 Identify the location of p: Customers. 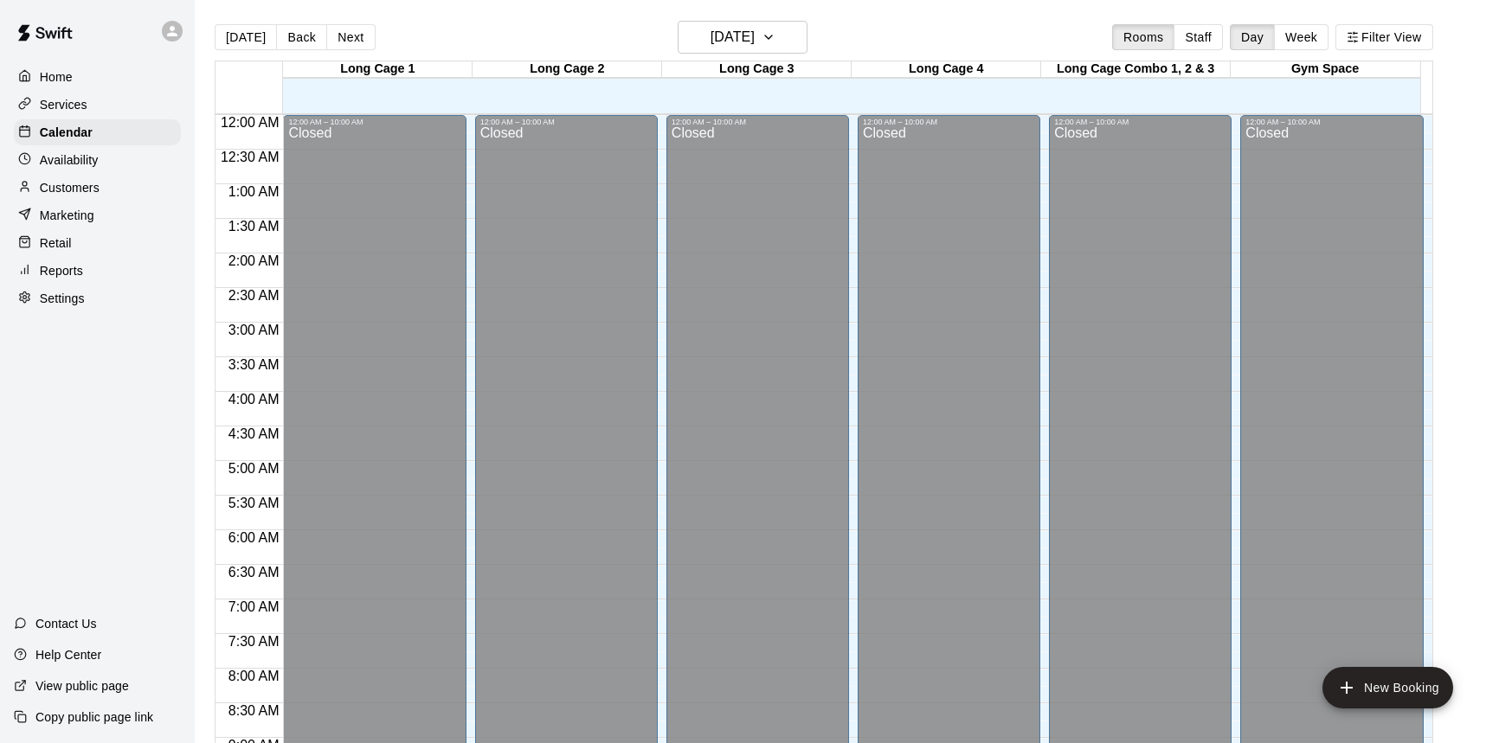
(69, 188).